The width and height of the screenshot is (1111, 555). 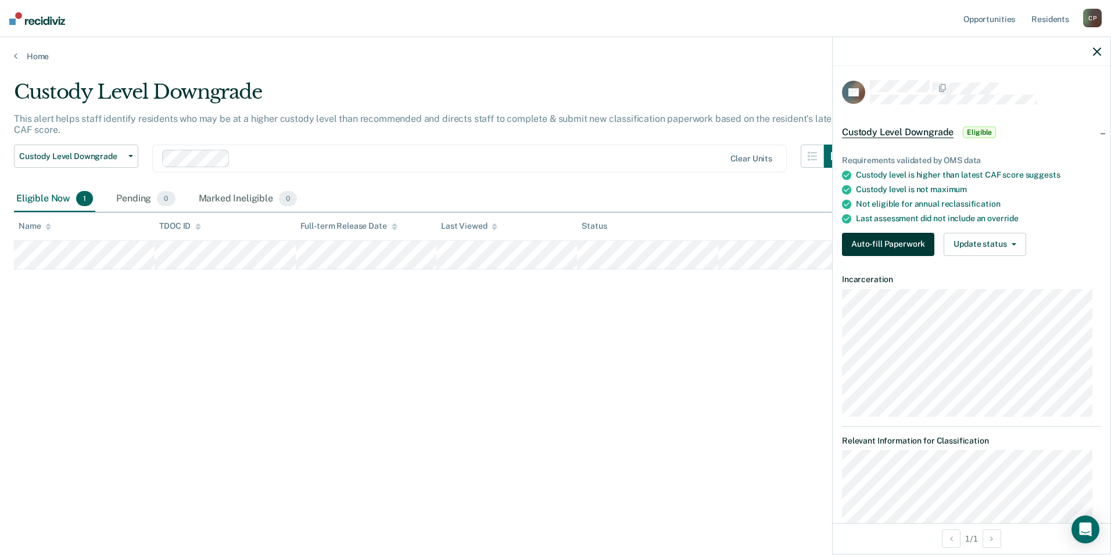 What do you see at coordinates (971, 441) in the screenshot?
I see `dt: Relevant Information for Classification` at bounding box center [971, 441].